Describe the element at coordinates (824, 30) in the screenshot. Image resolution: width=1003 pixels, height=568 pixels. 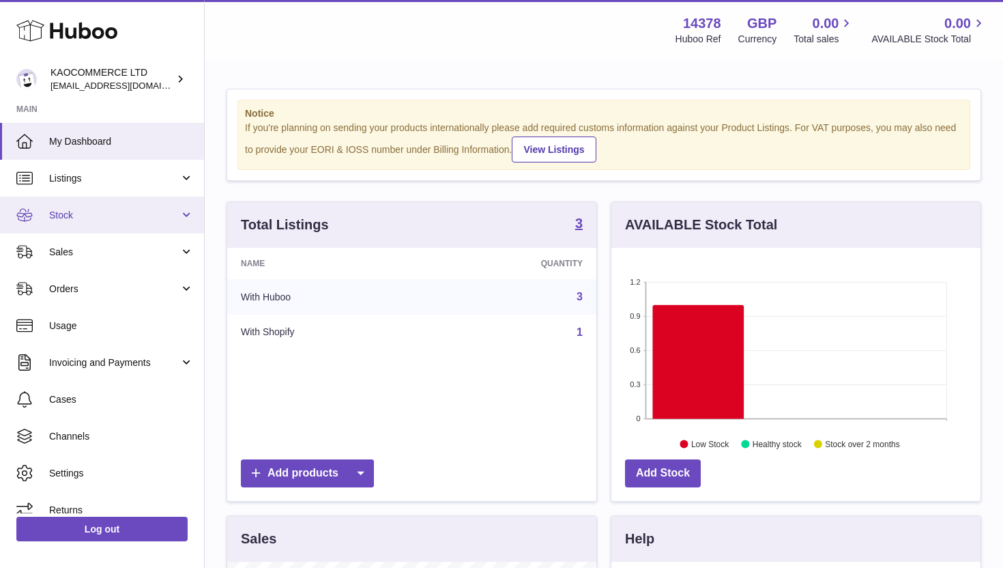
I see `a: 0.00 Total sales` at that location.